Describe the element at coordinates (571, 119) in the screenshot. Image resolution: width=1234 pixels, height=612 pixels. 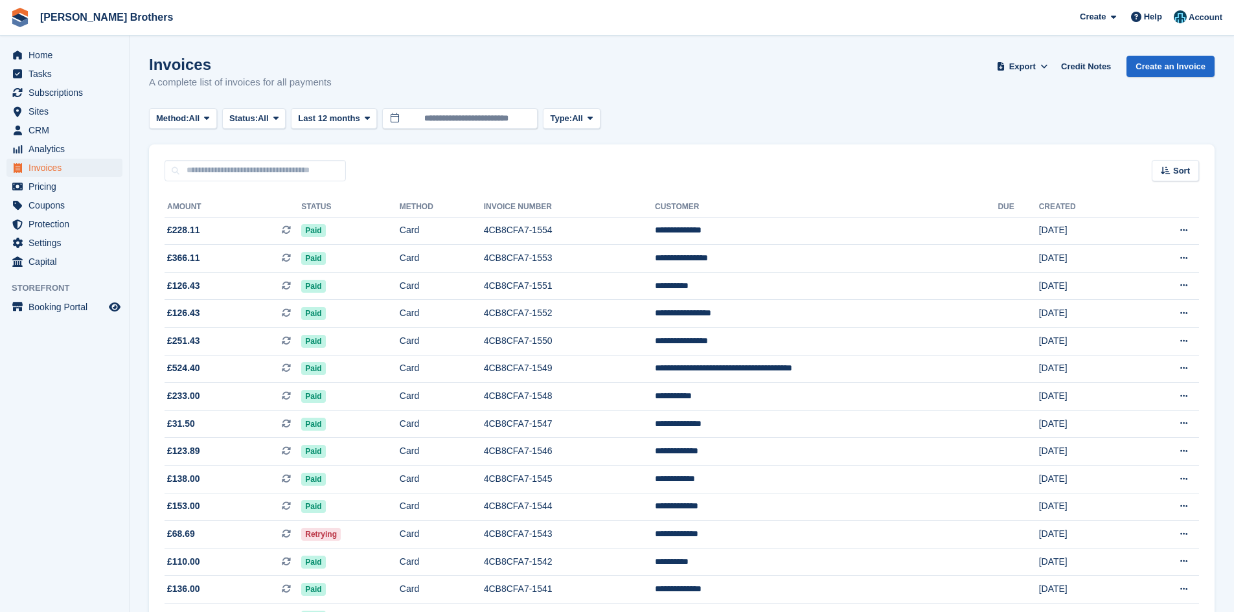
I see `button: Type: All` at that location.